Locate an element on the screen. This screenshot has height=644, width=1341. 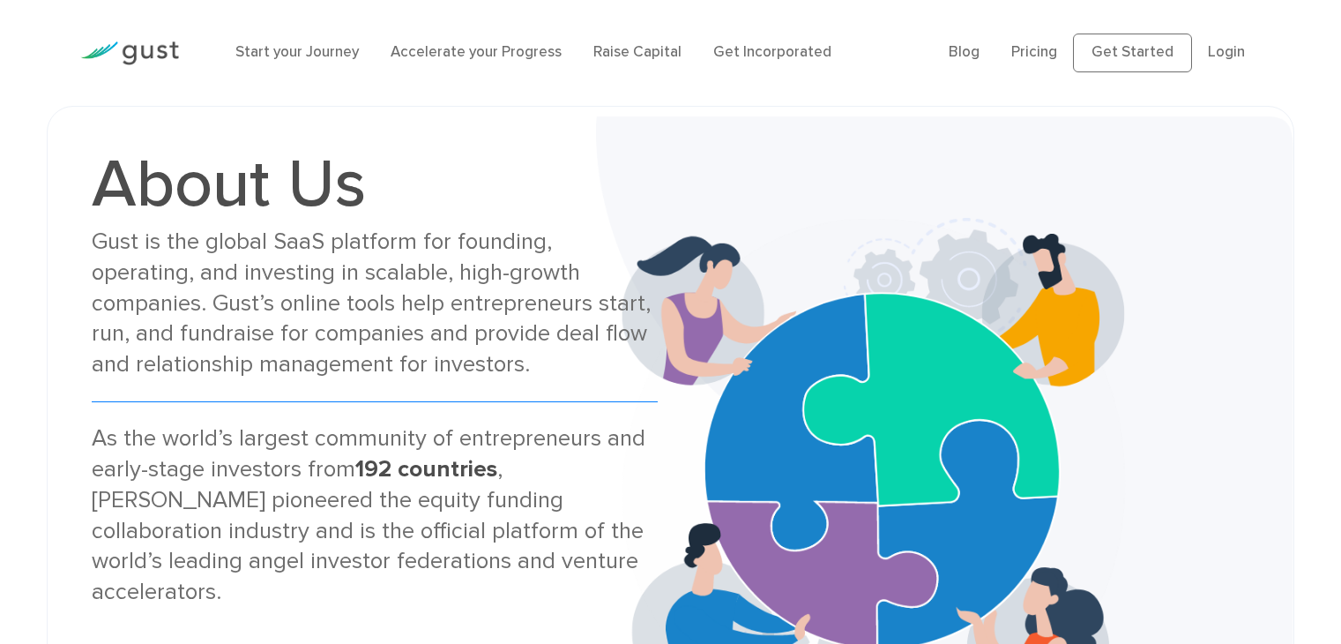
a: Raise Capital is located at coordinates (637, 52).